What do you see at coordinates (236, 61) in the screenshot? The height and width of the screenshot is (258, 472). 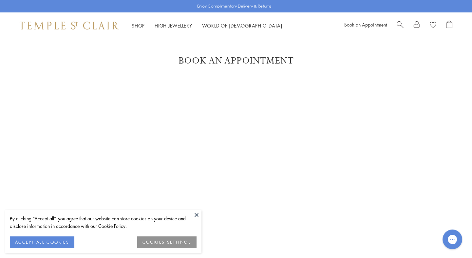 I see `h1: Book An Appointment` at bounding box center [236, 61].